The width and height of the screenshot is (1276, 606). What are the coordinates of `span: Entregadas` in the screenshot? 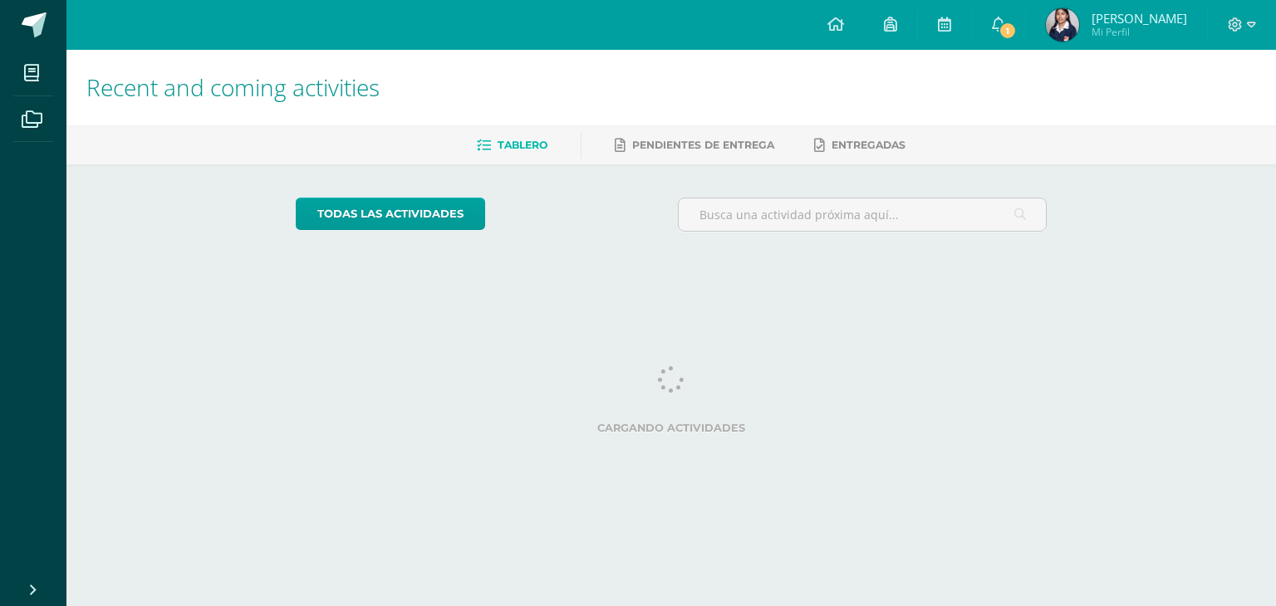 It's located at (868, 145).